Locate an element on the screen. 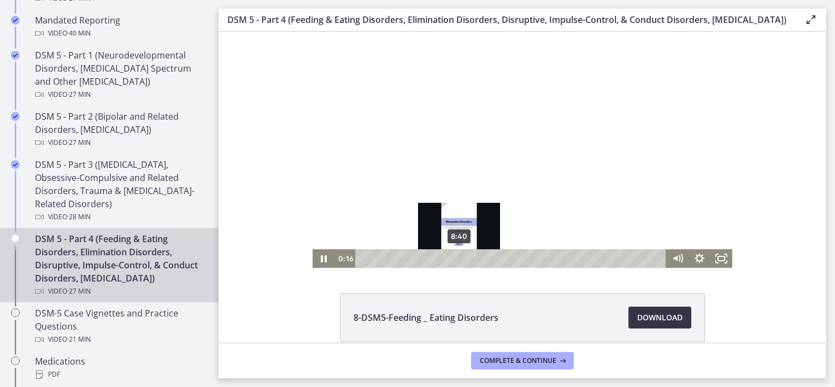 The width and height of the screenshot is (835, 387). button: Fullscreen is located at coordinates (503, 227).